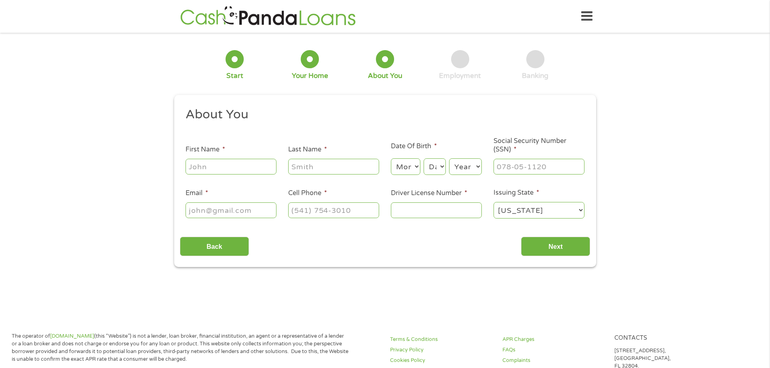  What do you see at coordinates (231, 210) in the screenshot?
I see `input: john@gmail.com` at bounding box center [231, 210].